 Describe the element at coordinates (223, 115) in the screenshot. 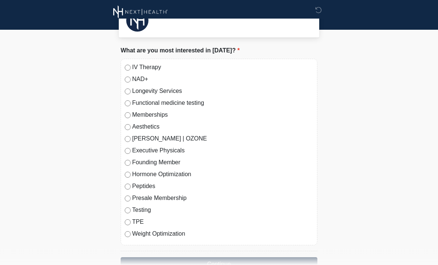

I see `label: Memberships` at that location.